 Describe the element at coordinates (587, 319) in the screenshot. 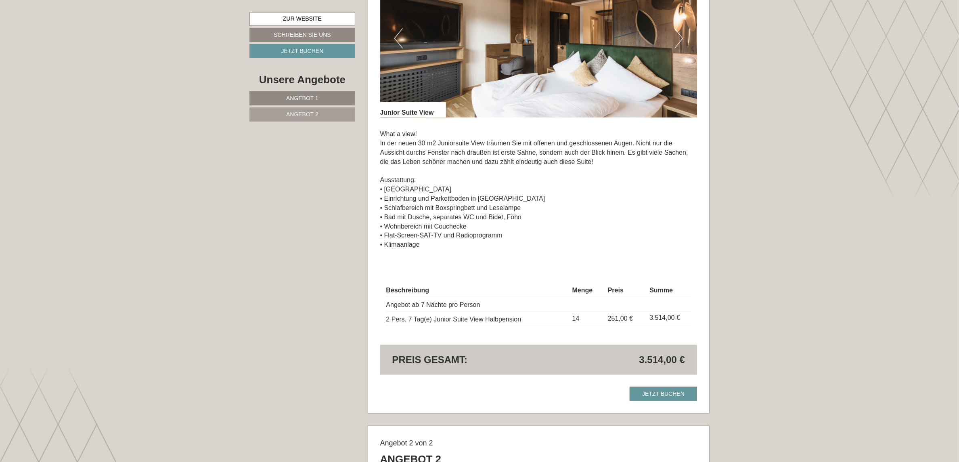

I see `td: 14` at that location.